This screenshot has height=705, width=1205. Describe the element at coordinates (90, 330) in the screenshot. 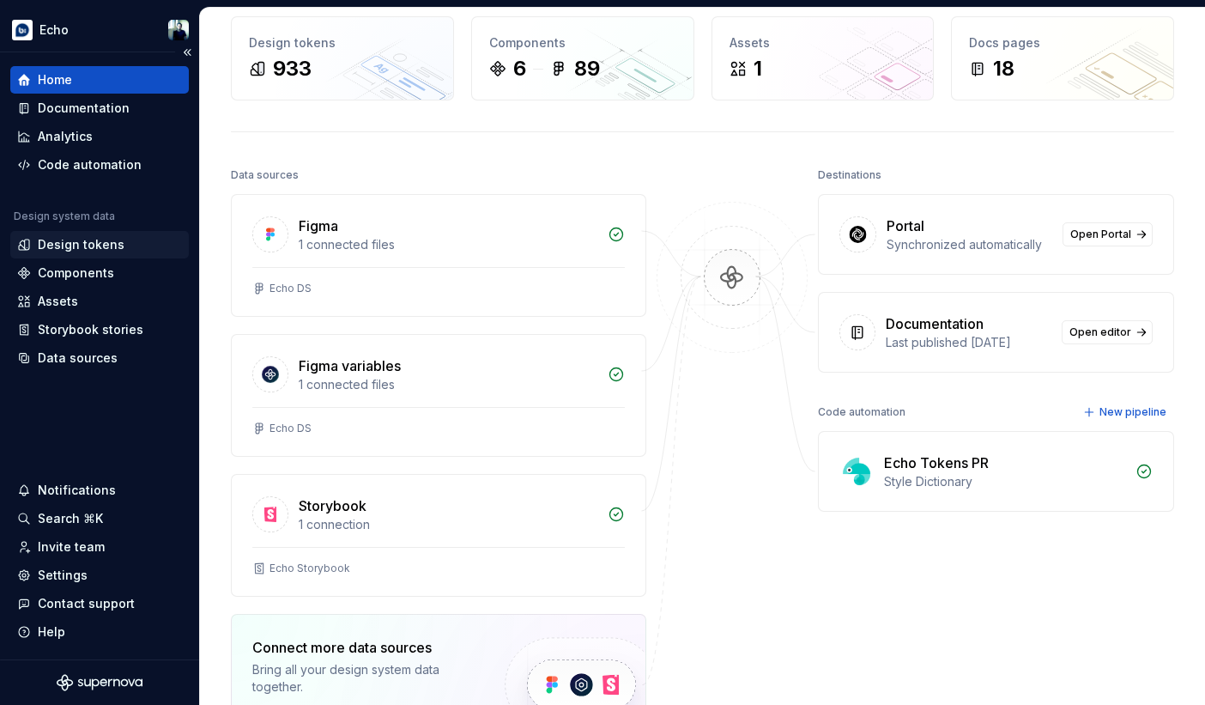

I see `div: Storybook stories` at that location.